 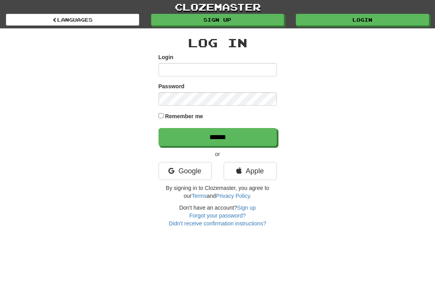 I want to click on div: Don't have an account?, so click(x=218, y=216).